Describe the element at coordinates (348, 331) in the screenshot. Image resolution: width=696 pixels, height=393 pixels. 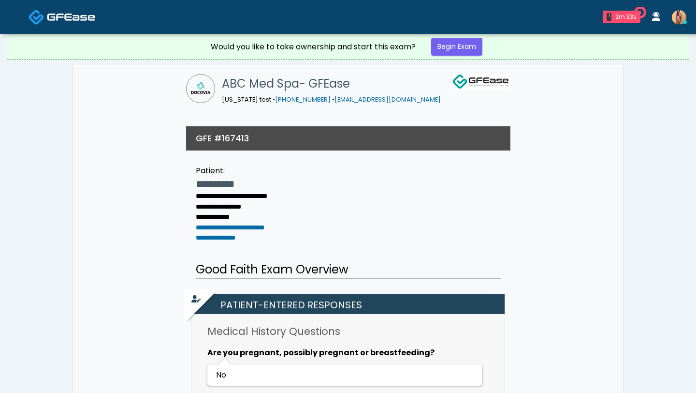
I see `h3: Medical History Questions` at that location.